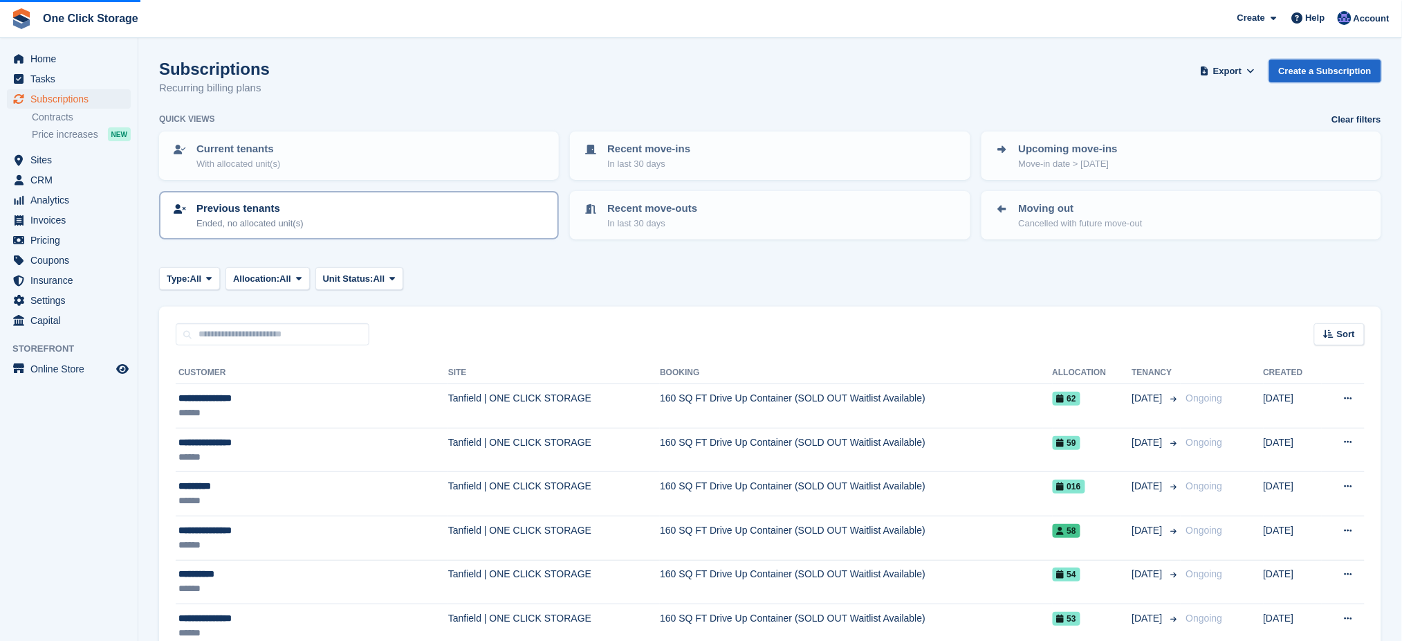  What do you see at coordinates (268, 278) in the screenshot?
I see `button: Allocation: All` at bounding box center [268, 278].